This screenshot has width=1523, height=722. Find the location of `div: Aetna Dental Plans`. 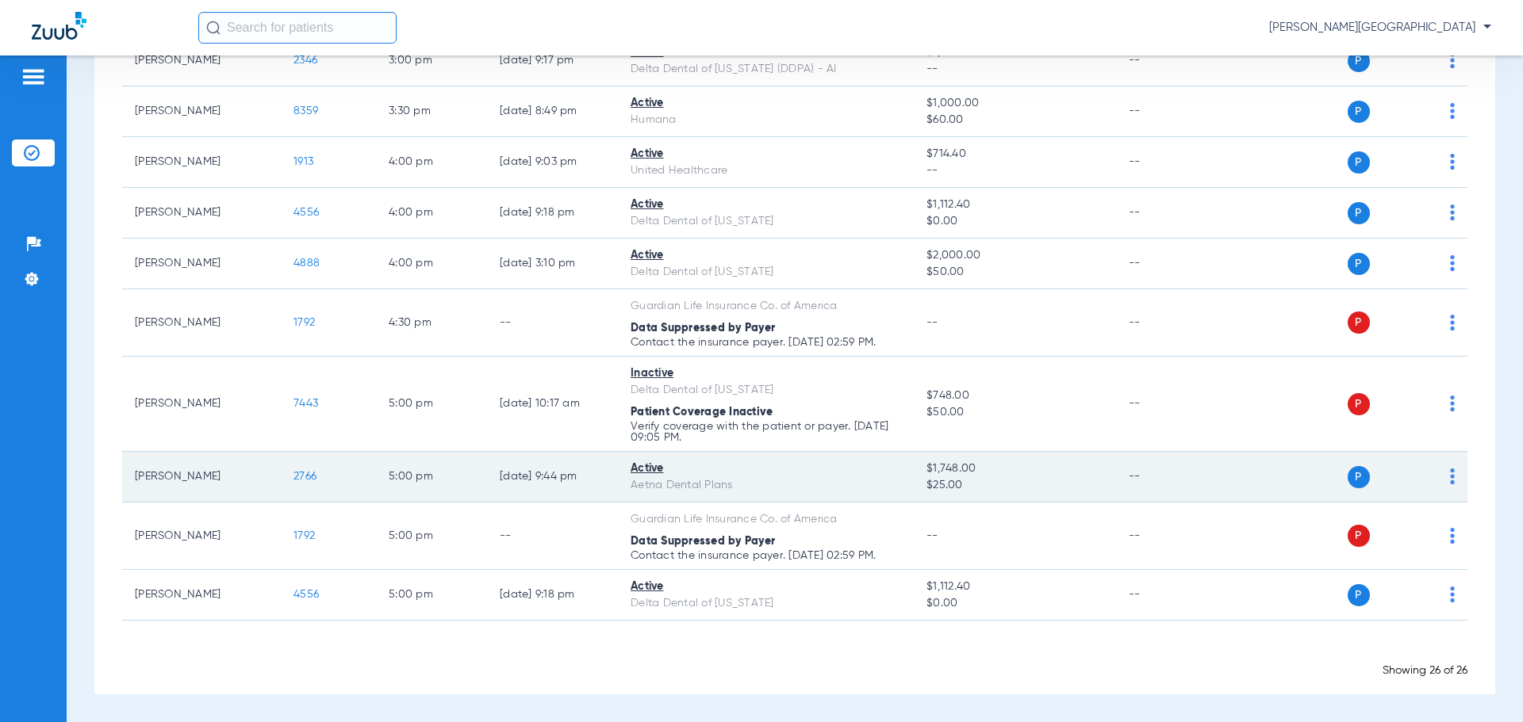

div: Aetna Dental Plans is located at coordinates (765, 485).